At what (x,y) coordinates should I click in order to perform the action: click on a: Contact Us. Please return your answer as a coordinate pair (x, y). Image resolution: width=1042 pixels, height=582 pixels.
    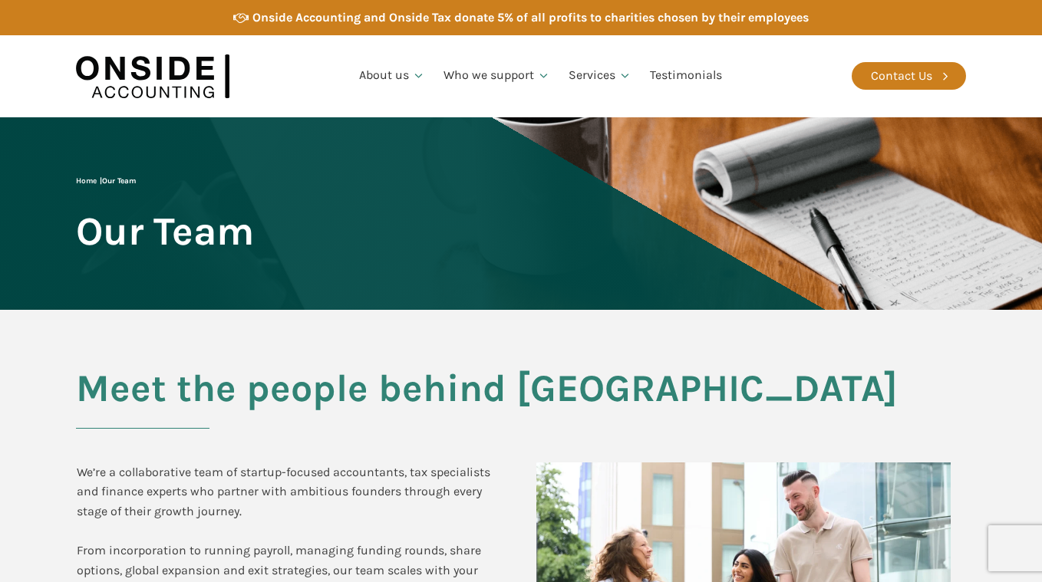
    Looking at the image, I should click on (909, 76).